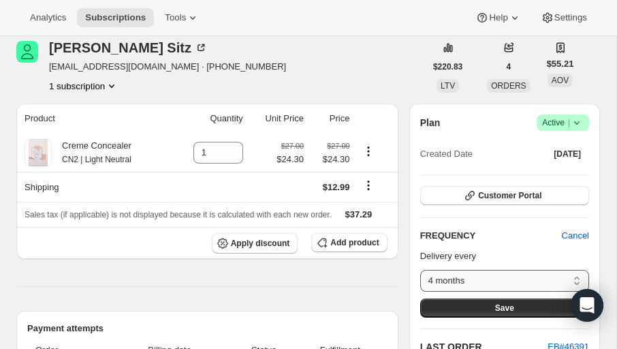 This screenshot has width=617, height=349. What do you see at coordinates (94, 118) in the screenshot?
I see `th: Product` at bounding box center [94, 118].